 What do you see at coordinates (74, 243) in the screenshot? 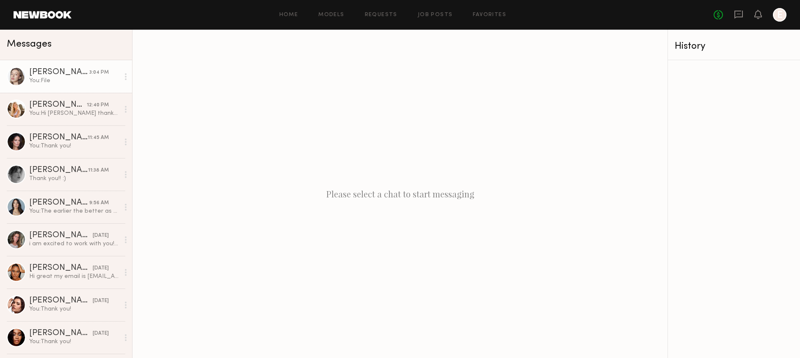
I see `div: i am excited to work with you!💖` at bounding box center [74, 243].